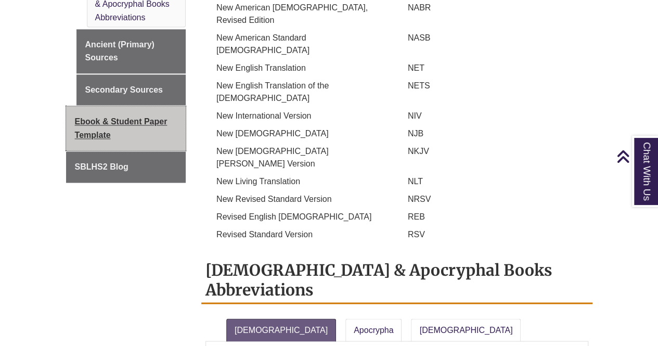 The height and width of the screenshot is (346, 658). What do you see at coordinates (492, 38) in the screenshot?
I see `p: NASB` at bounding box center [492, 38].